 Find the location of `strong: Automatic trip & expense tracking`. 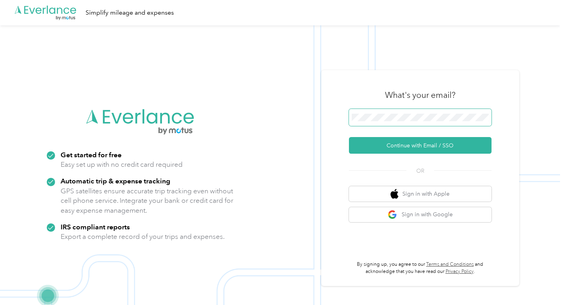

strong: Automatic trip & expense tracking is located at coordinates (115, 181).